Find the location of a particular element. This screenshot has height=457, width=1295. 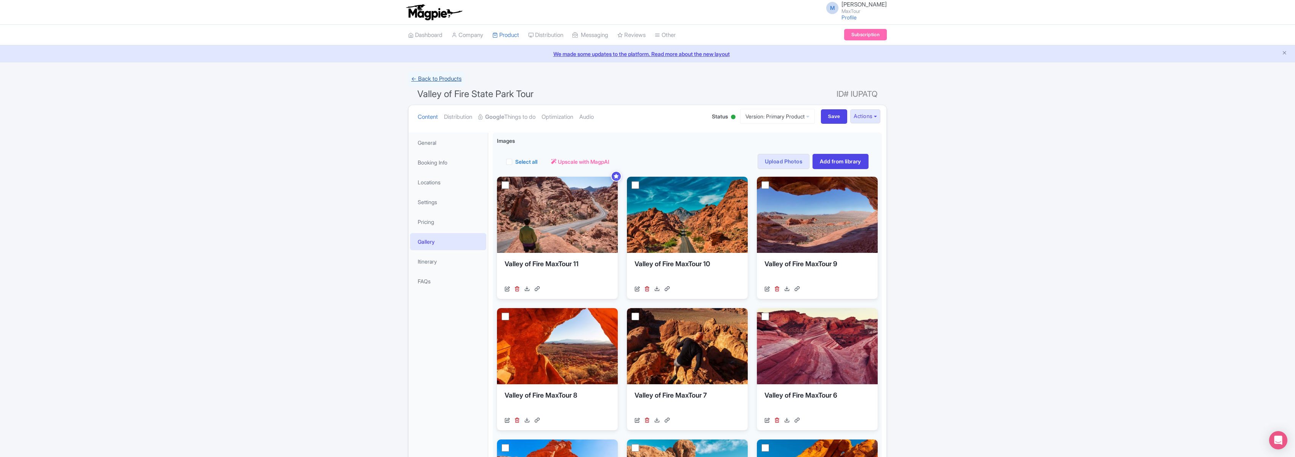

span: M is located at coordinates (832, 8).